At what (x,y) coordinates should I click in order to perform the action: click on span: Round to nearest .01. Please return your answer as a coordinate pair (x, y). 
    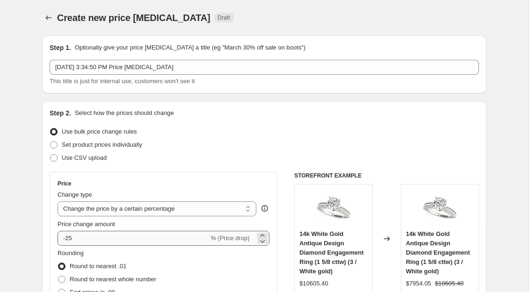
    Looking at the image, I should click on (98, 266).